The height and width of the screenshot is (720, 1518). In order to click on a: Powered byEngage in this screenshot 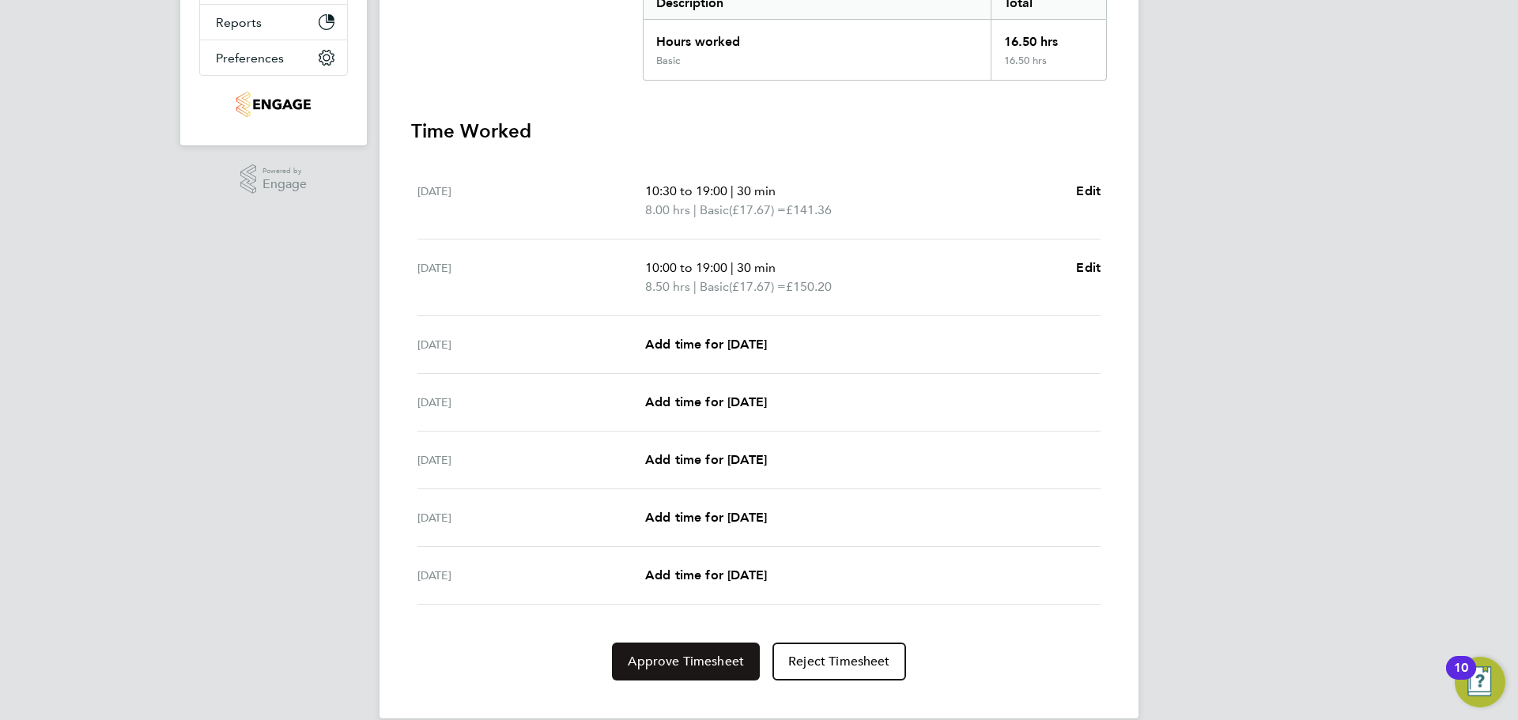, I will do `click(274, 179)`.